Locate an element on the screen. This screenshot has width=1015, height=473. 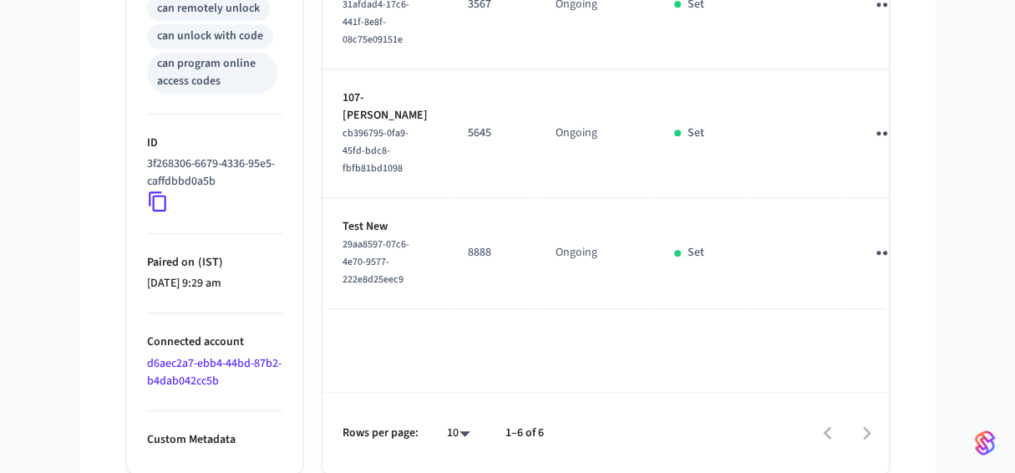
div: 10 is located at coordinates (459, 433).